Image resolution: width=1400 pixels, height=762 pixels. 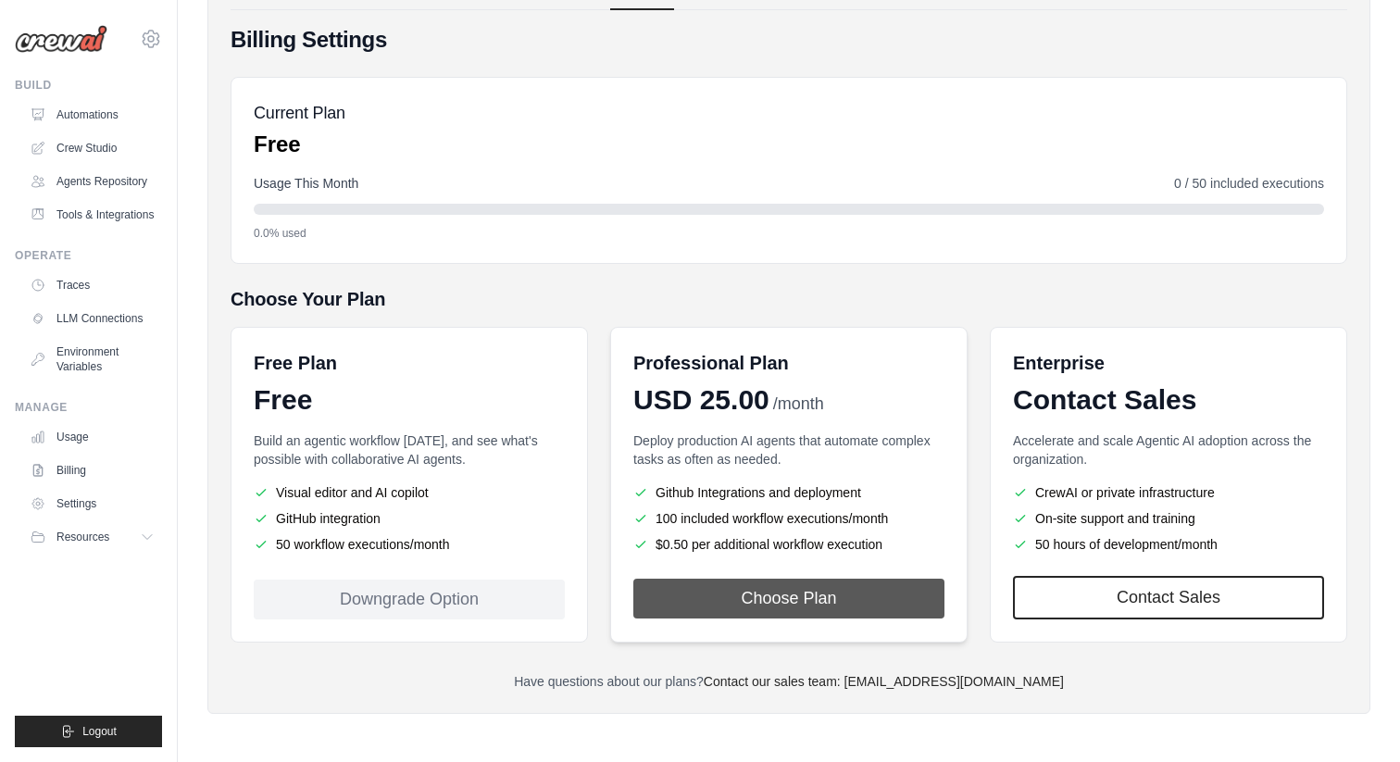 I want to click on h6: Free Plan, so click(x=295, y=363).